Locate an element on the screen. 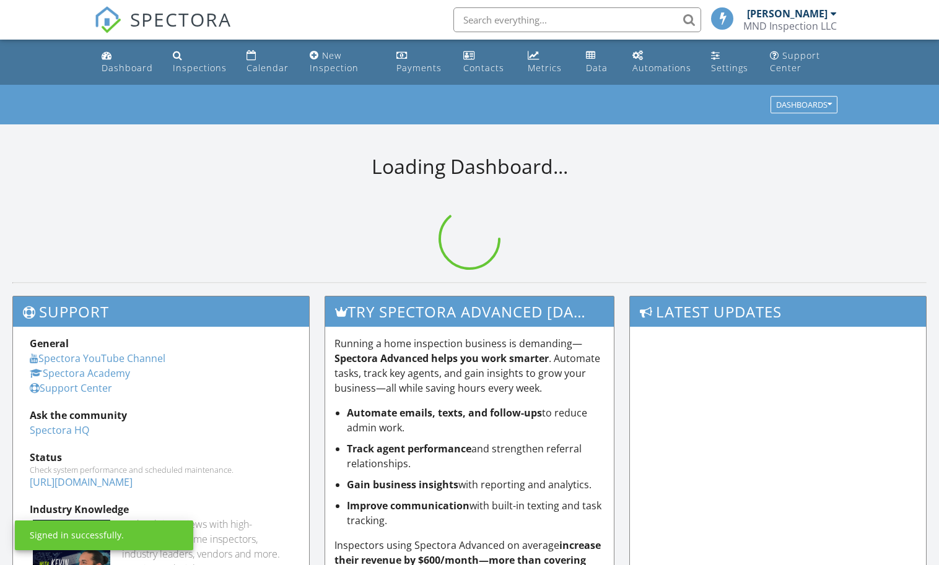  div: Check system performance and scheduled maintenance. is located at coordinates (161, 470).